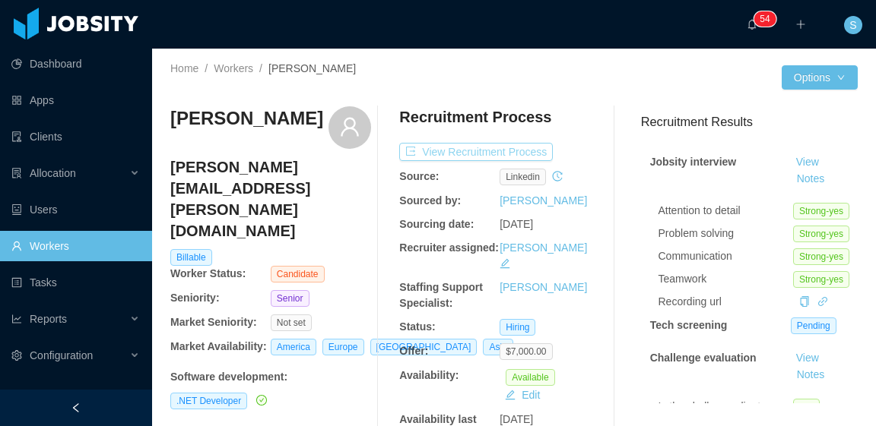 This screenshot has width=876, height=426. What do you see at coordinates (449, 248) in the screenshot?
I see `b: Recruiter assigned:` at bounding box center [449, 248].